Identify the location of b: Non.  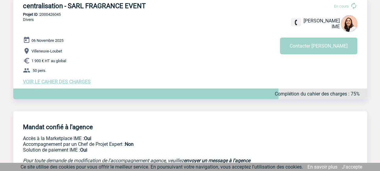
(129, 144).